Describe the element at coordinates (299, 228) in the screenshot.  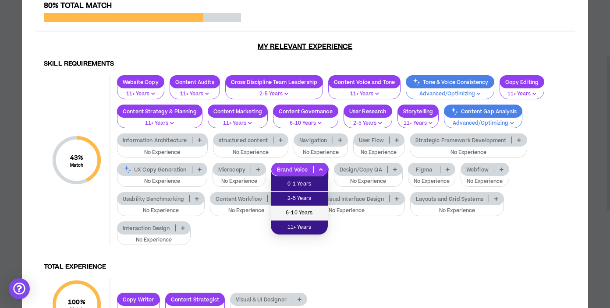
I see `span: 11+ Years` at that location.